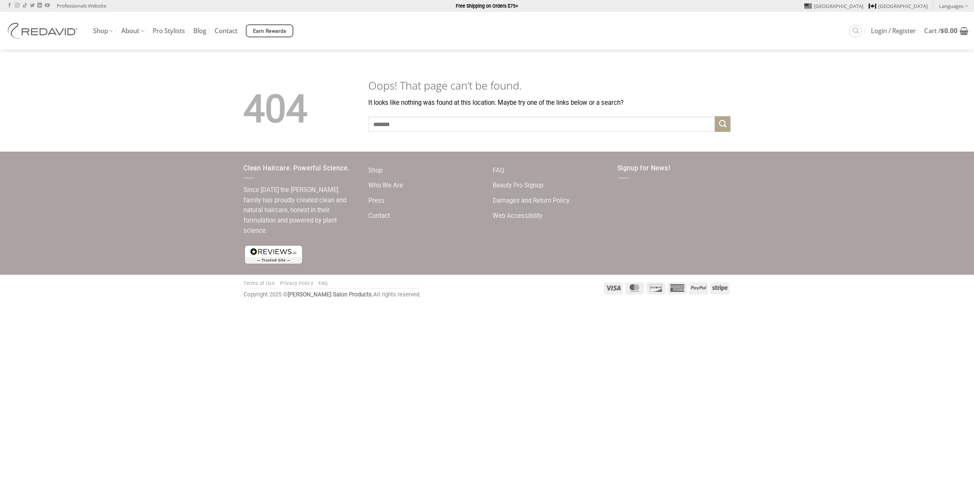  I want to click on a: Login / Register, so click(894, 31).